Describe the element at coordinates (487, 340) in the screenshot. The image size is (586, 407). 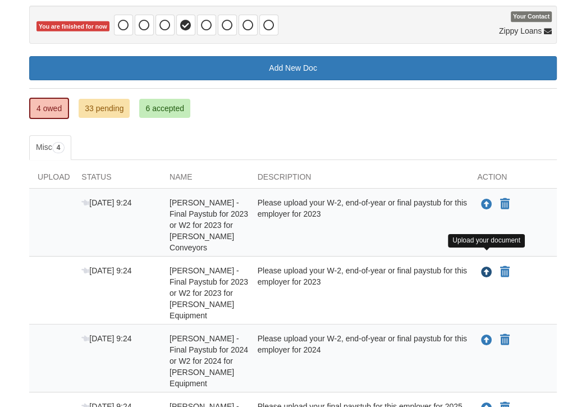
I see `button: Upload Brian Anderson - Final Paystub for 2024 or W2 for 2024 for Kemper Equipment` at that location.